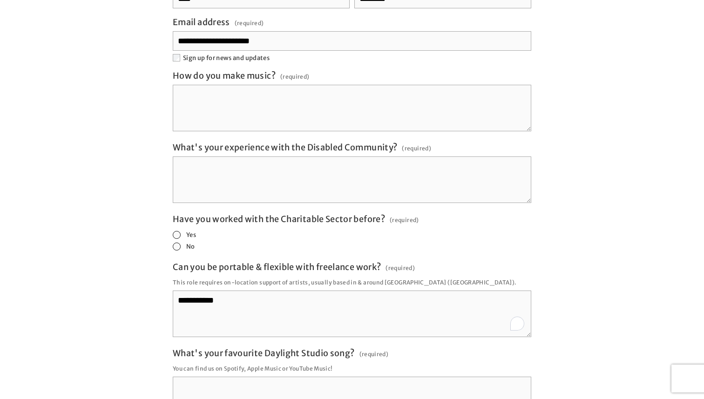 The height and width of the screenshot is (399, 704). I want to click on span: No, so click(190, 246).